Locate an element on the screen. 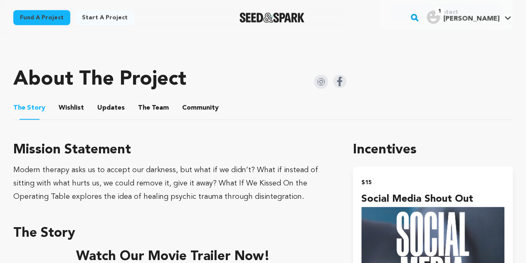 The width and height of the screenshot is (526, 263). img: Seed&Spark Logo Dark Mode is located at coordinates (272, 17).